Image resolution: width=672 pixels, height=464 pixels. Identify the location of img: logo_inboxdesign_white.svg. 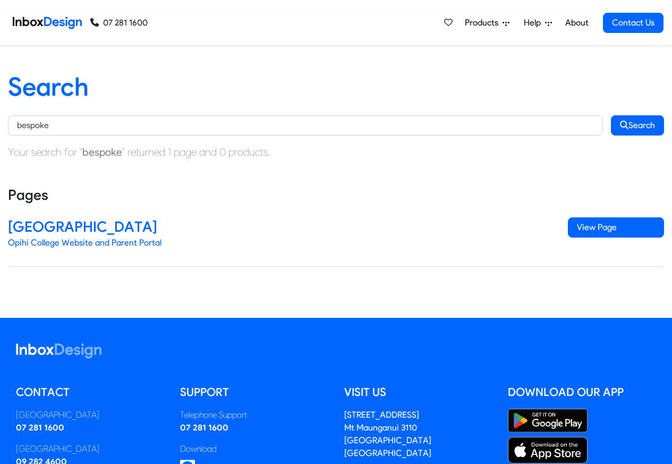
(58, 351).